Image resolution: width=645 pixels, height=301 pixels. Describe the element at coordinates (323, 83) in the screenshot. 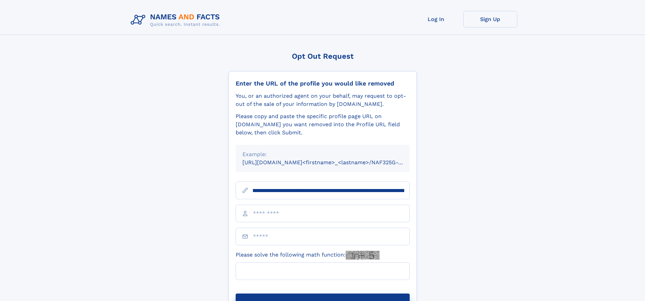

I see `div: Enter the URL of the profile you would like removed` at that location.